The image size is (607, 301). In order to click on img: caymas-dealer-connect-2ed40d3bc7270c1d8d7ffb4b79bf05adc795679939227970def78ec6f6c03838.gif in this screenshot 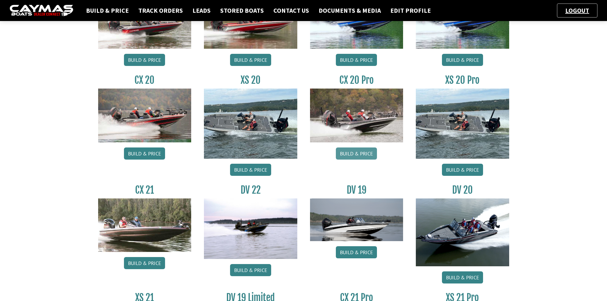, I will do `click(41, 11)`.